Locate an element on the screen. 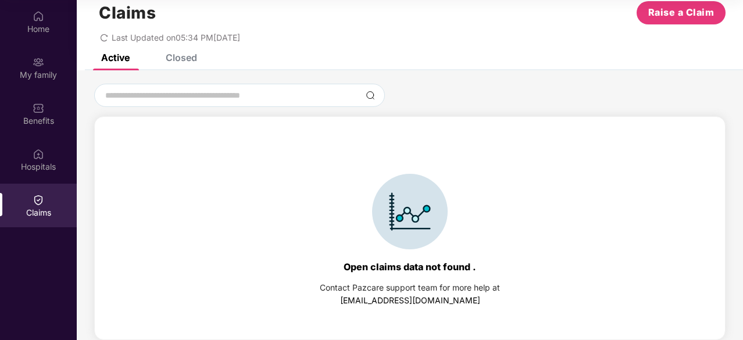 This screenshot has width=743, height=340. img: svg+xml;base64,PHN2ZyBpZD0iSG9zcGl0YWxzIiB4bWxucz0iaHR0cDovL3d3dy53My5vcmcvMjAwMC9zdmciIHdpZHRoPS... is located at coordinates (38, 154).